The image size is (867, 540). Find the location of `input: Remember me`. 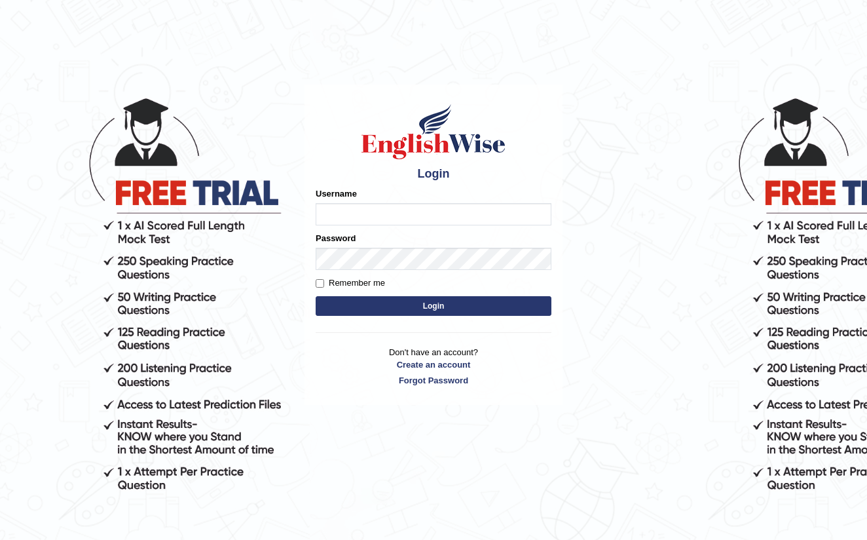

input: Remember me is located at coordinates (320, 283).